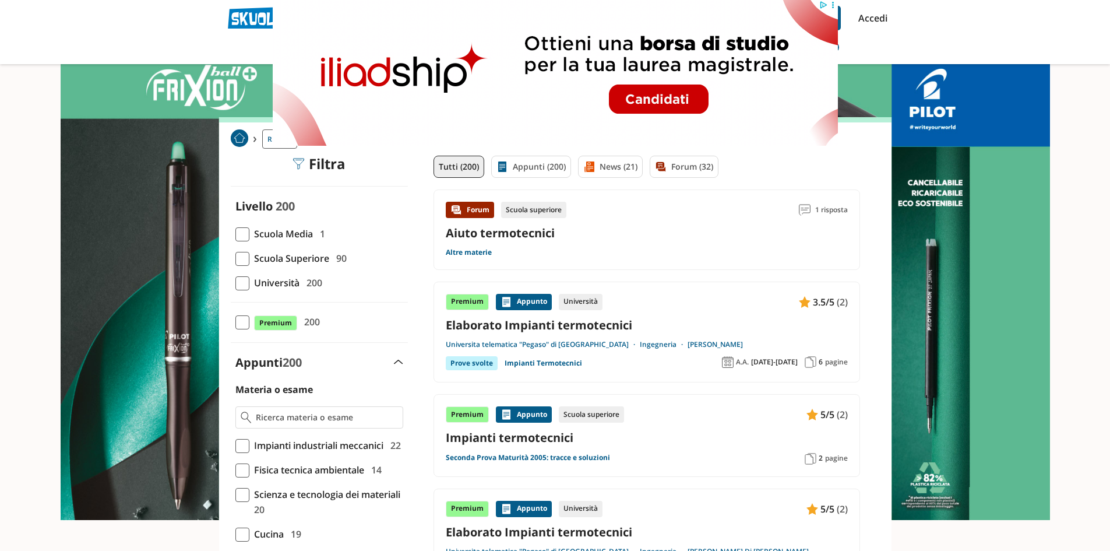 This screenshot has height=551, width=1110. What do you see at coordinates (459, 167) in the screenshot?
I see `a: Tutti (200)` at bounding box center [459, 167].